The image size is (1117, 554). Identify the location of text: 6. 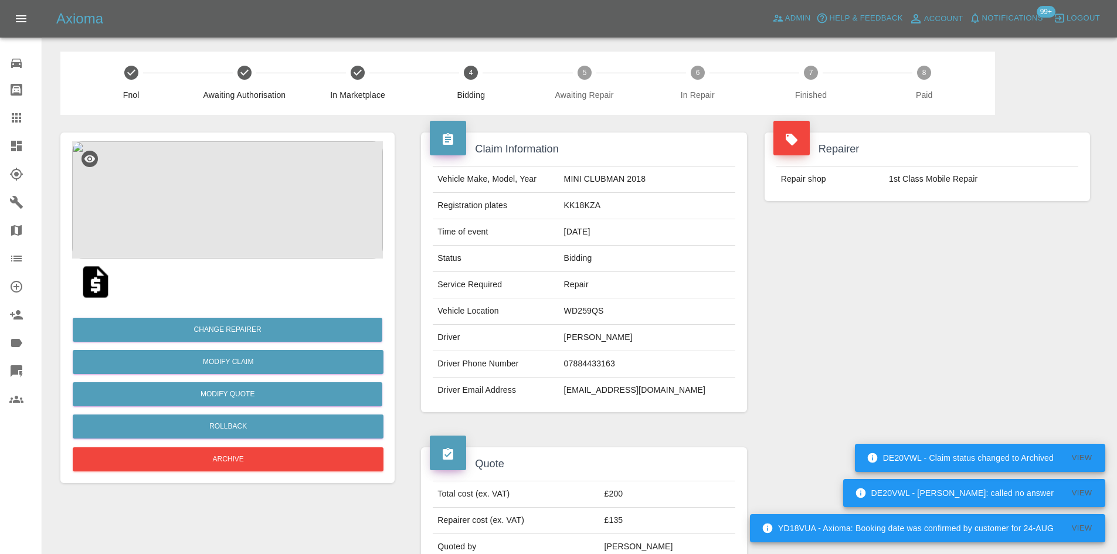
(697, 73).